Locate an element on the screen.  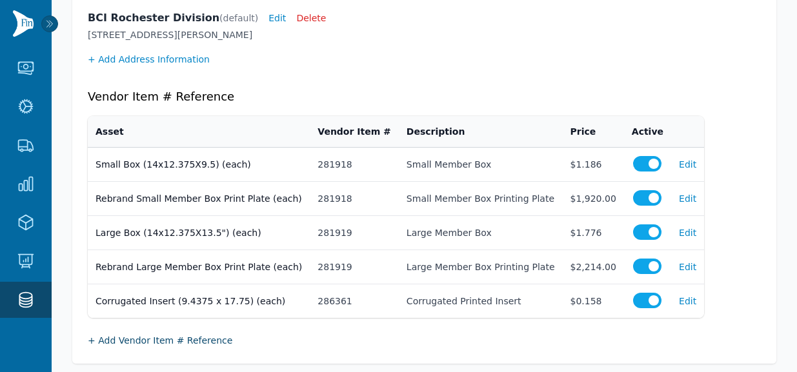
td: Small Box (14x12.375X9.5) (each) is located at coordinates (199, 165).